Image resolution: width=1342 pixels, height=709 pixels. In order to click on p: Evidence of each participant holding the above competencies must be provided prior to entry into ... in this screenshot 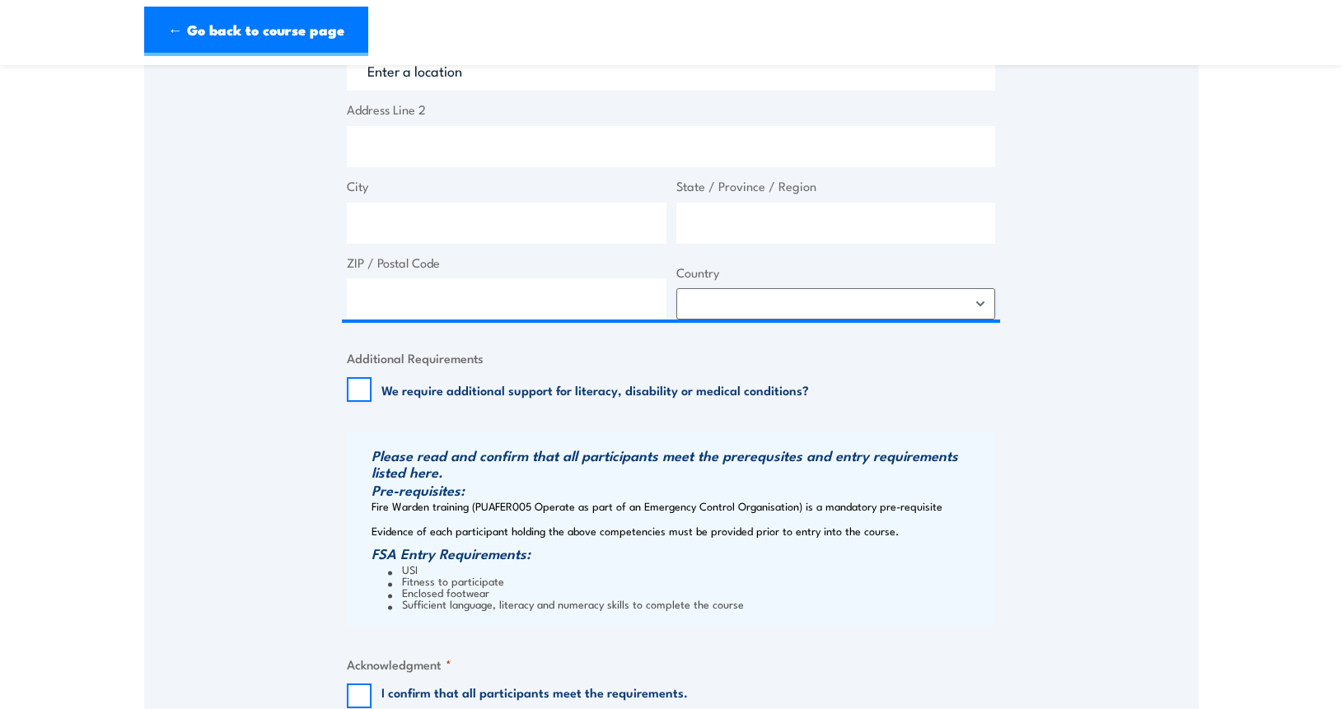, I will do `click(681, 531)`.